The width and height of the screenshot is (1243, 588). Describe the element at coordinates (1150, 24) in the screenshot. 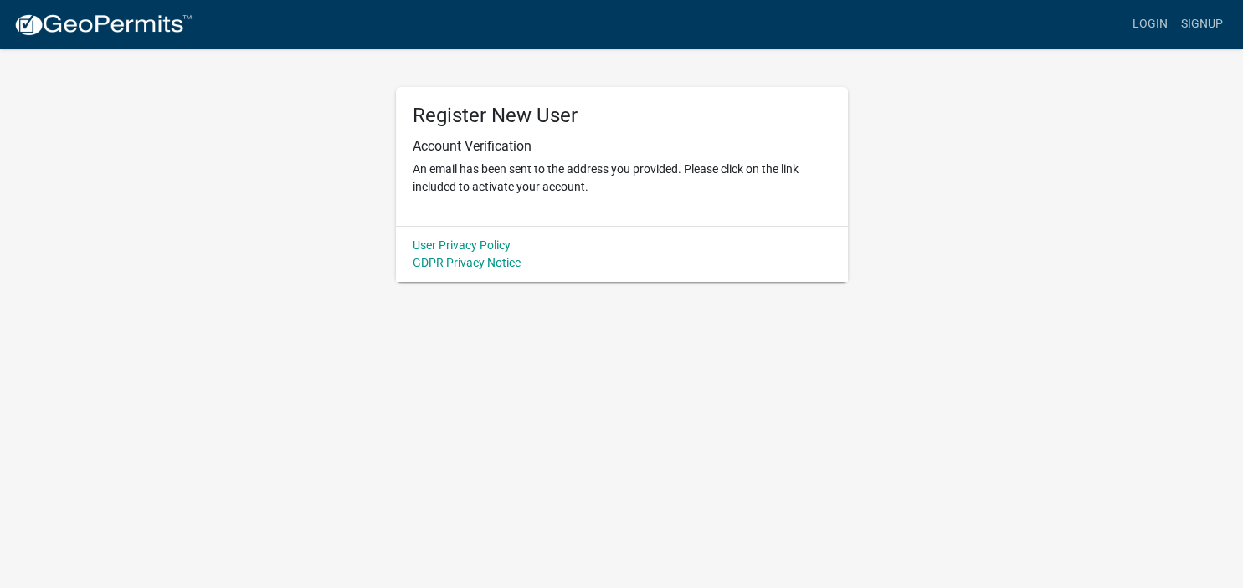

I see `a: Login` at that location.